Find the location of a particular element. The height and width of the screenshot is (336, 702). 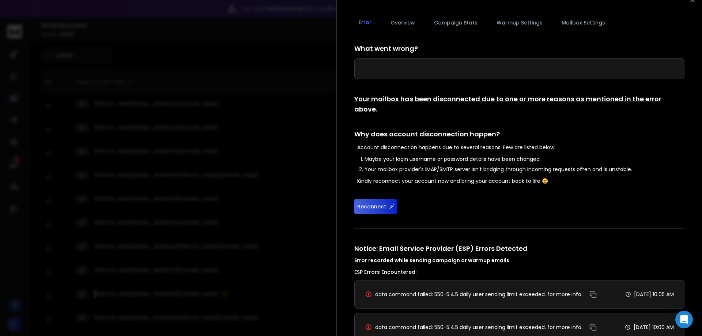

button: Reconnect is located at coordinates (375, 207).